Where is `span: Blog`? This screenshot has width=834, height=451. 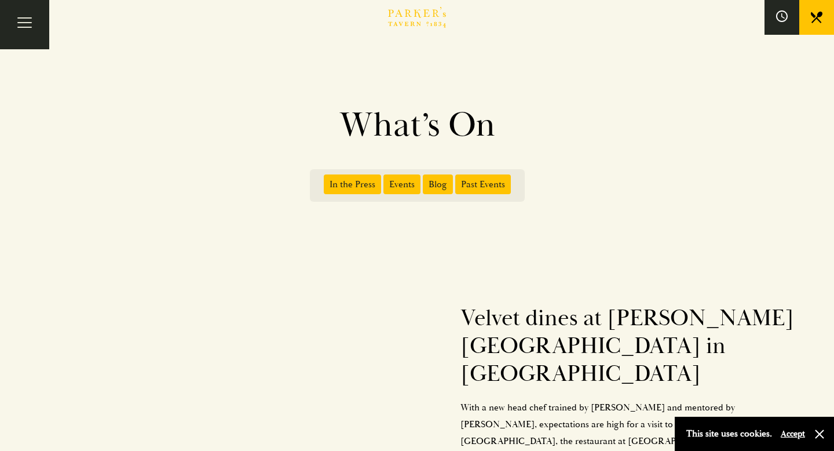
span: Blog is located at coordinates (438, 184).